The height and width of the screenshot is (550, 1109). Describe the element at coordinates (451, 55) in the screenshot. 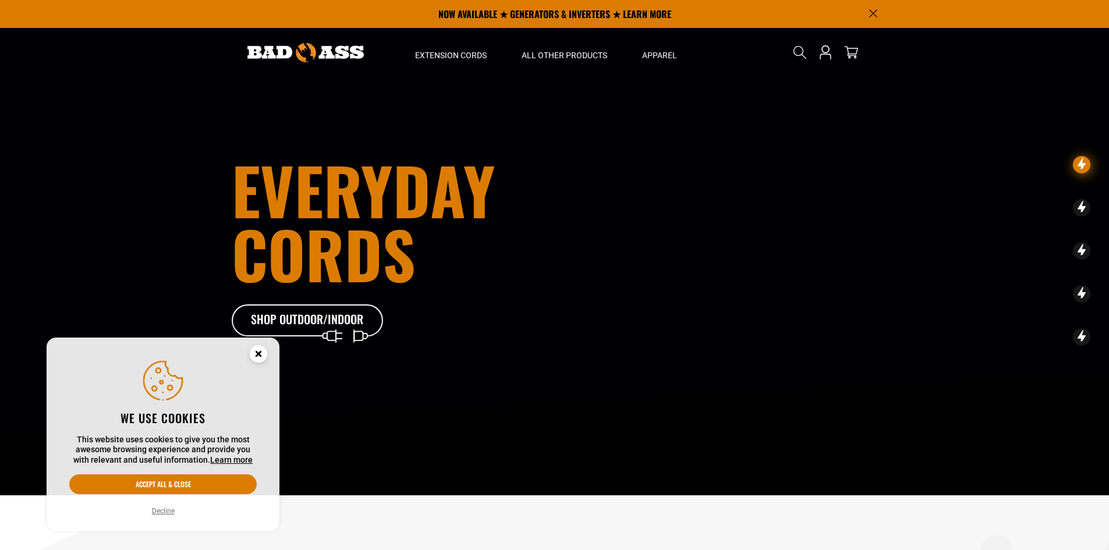

I see `span: Extension Cords` at that location.